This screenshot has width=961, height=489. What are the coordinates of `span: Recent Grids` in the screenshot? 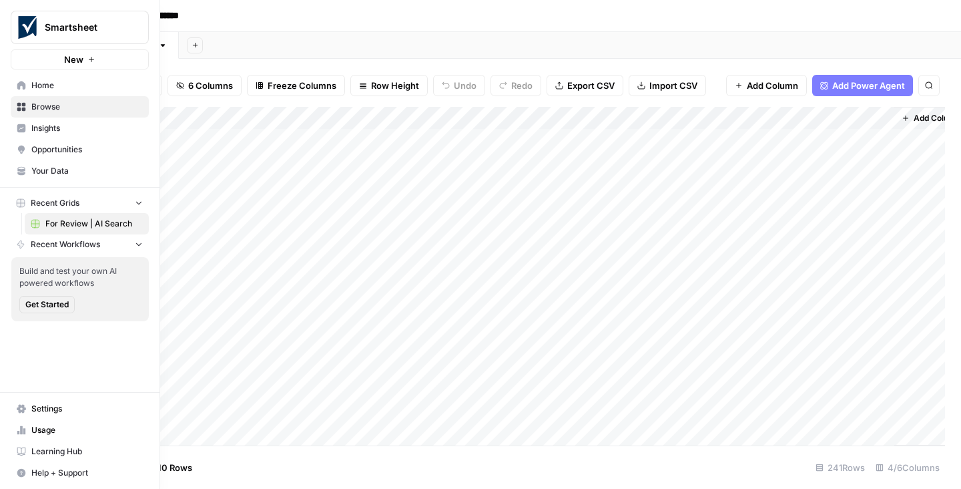 It's located at (55, 203).